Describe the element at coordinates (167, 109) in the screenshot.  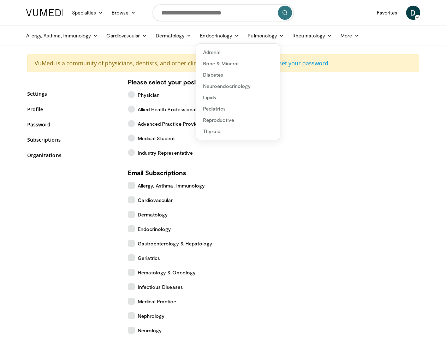
I see `span: Allied Health Professional` at that location.